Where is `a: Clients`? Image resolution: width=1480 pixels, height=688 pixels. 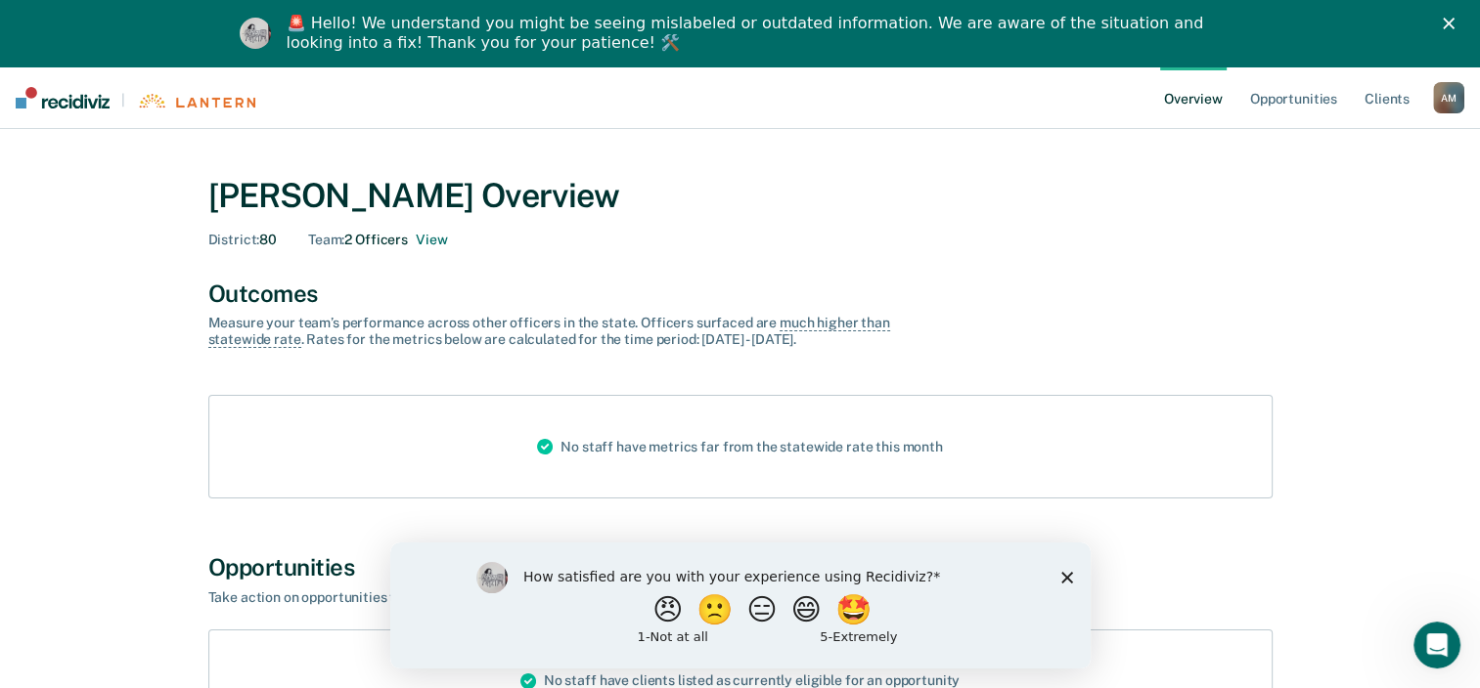 a: Clients is located at coordinates (1387, 98).